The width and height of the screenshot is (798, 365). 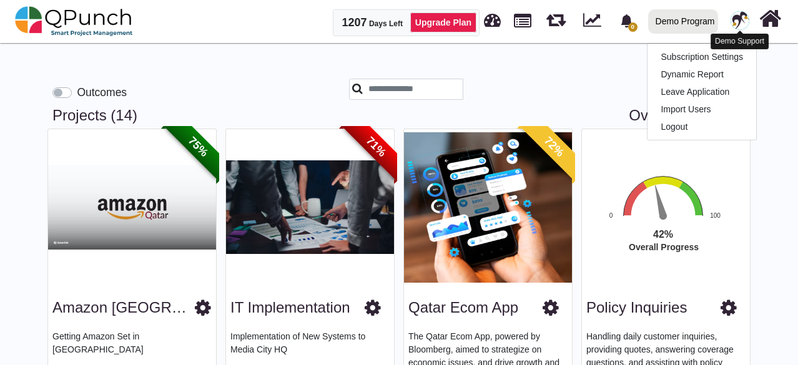 I want to click on i: Home, so click(x=770, y=19).